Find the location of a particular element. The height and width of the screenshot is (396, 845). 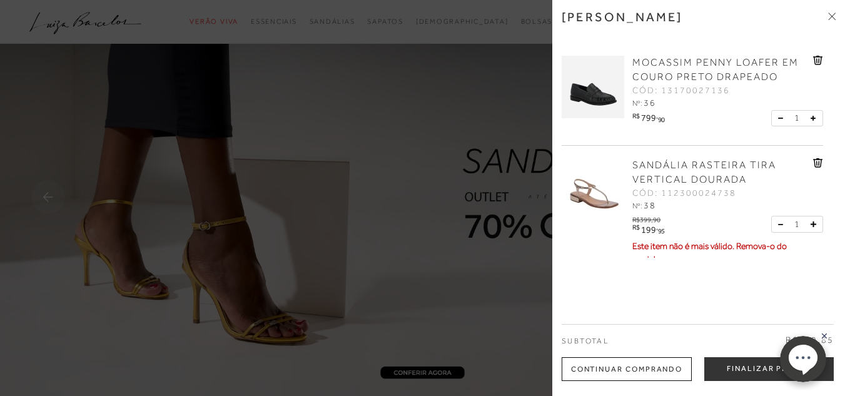

span: 799 is located at coordinates (648, 118).